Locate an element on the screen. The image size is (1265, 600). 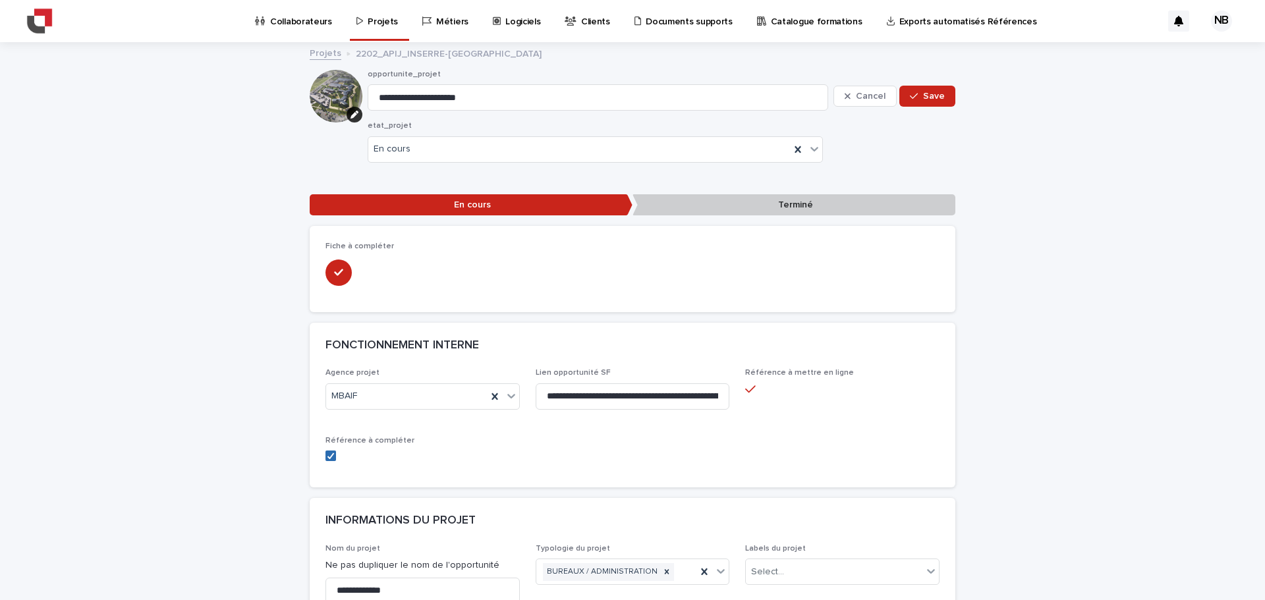
div: BUREAUX / ADMINISTRATION is located at coordinates (601, 572).